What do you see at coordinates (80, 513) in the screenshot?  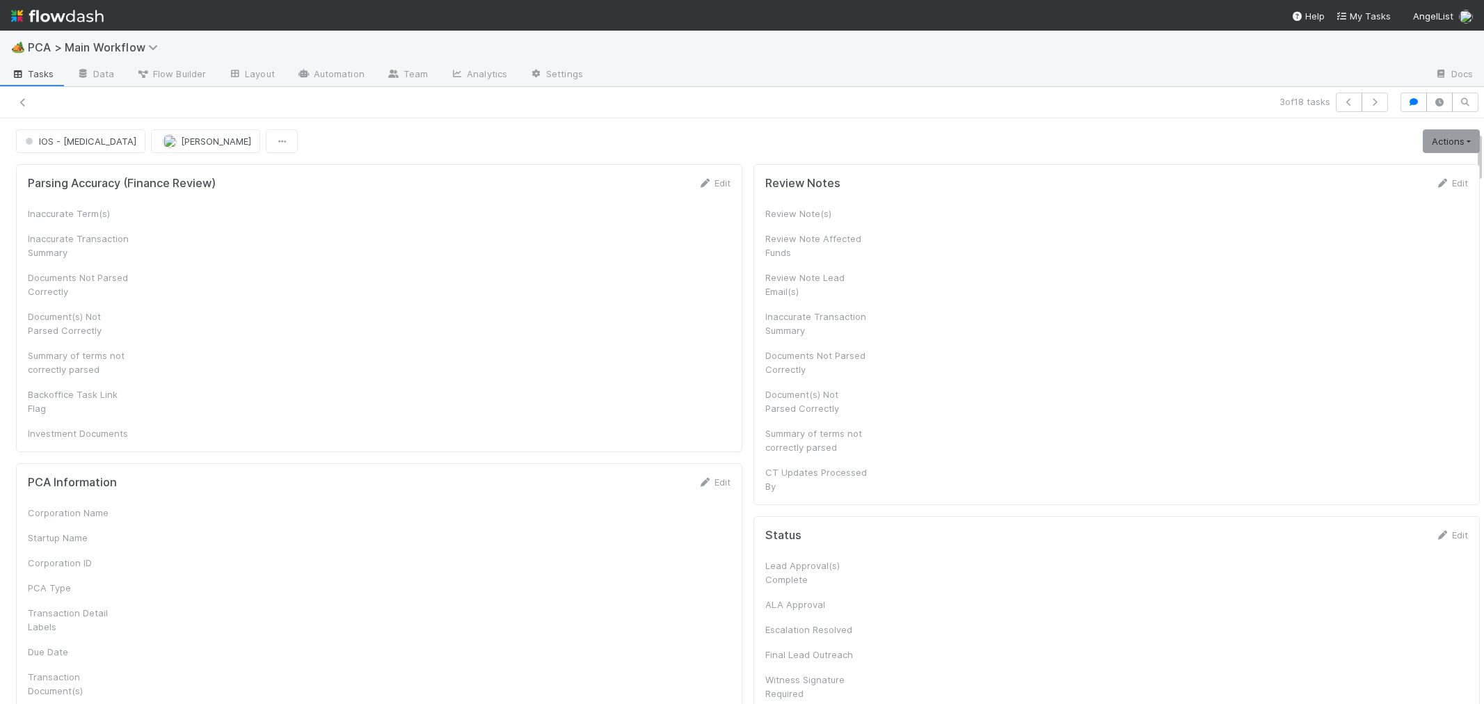 I see `div: Corporation Name` at bounding box center [80, 513].